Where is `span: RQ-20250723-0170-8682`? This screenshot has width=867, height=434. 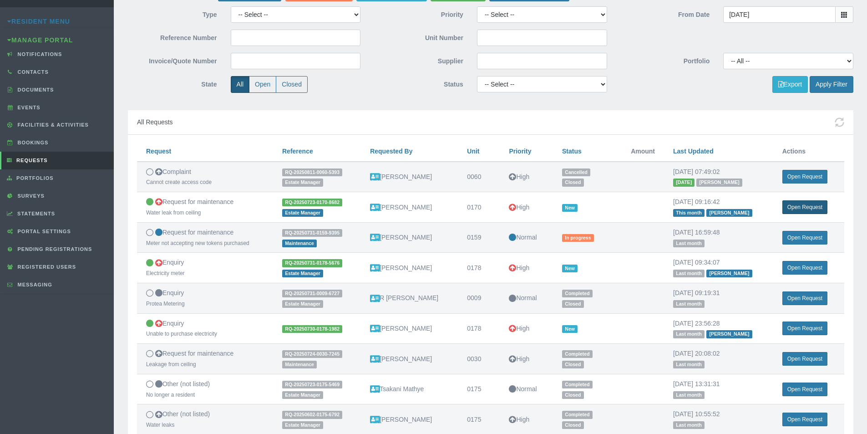 span: RQ-20250723-0170-8682 is located at coordinates (312, 202).